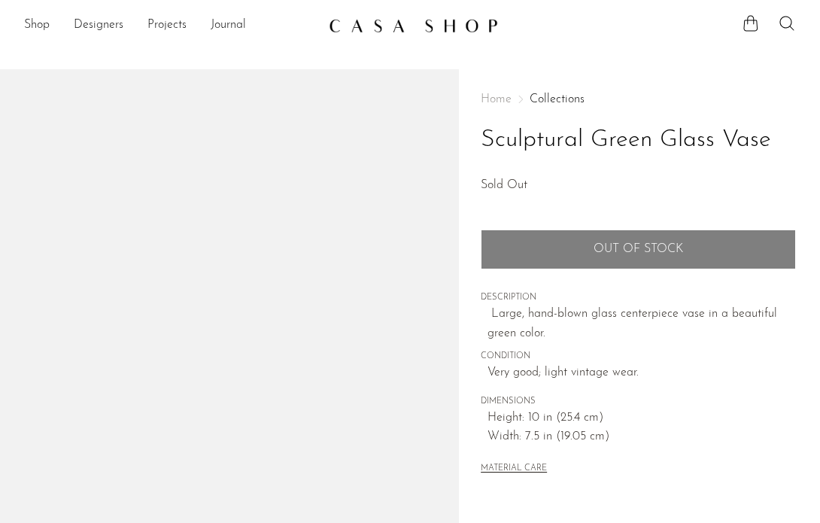 Image resolution: width=820 pixels, height=523 pixels. I want to click on a: Journal, so click(228, 26).